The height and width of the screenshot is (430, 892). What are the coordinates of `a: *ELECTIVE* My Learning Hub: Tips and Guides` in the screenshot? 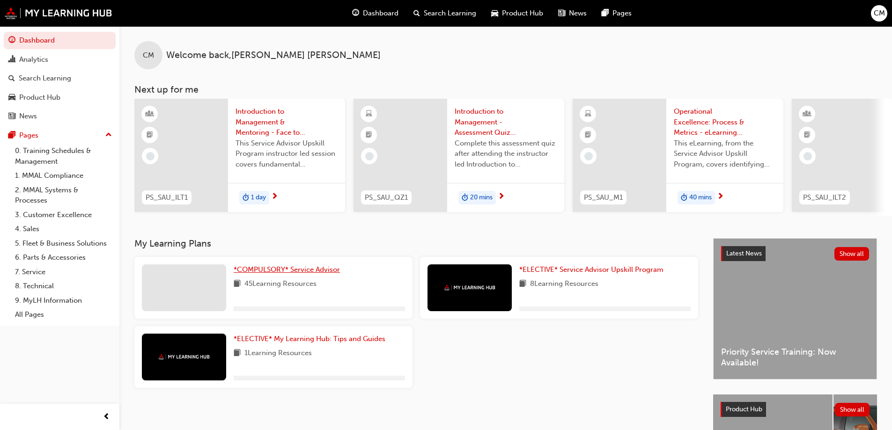 It's located at (311, 339).